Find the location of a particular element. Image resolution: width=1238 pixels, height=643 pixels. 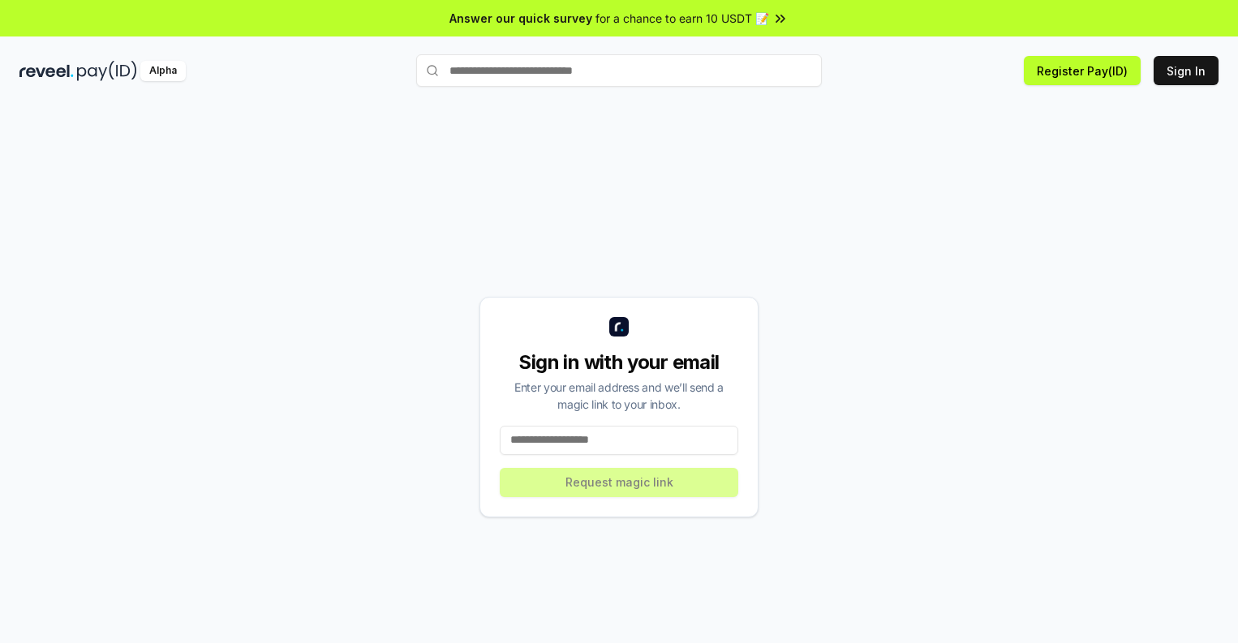

img: pay_id is located at coordinates (107, 71).